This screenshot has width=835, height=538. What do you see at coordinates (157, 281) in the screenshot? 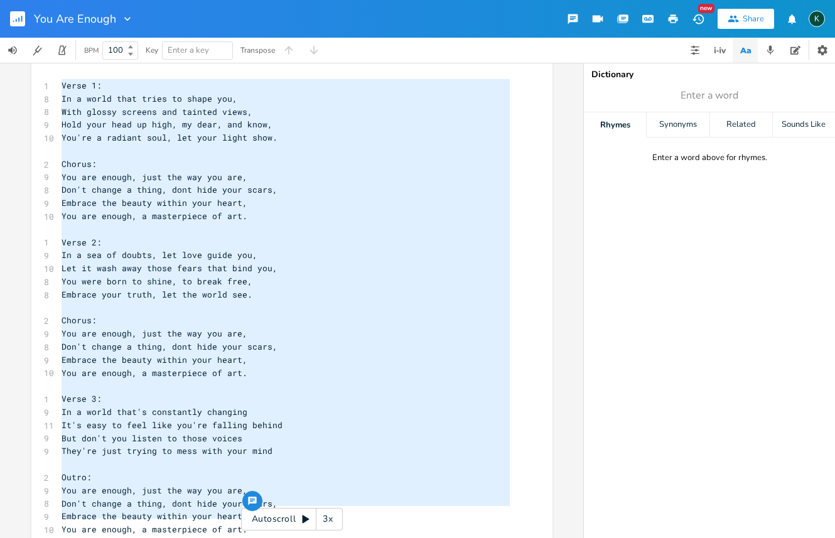
I see `span: You were born to shine, to break free,` at bounding box center [157, 281].